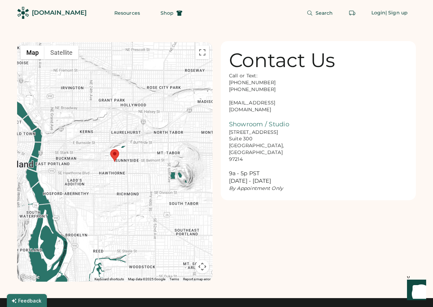  I want to click on div: Login, so click(378, 13).